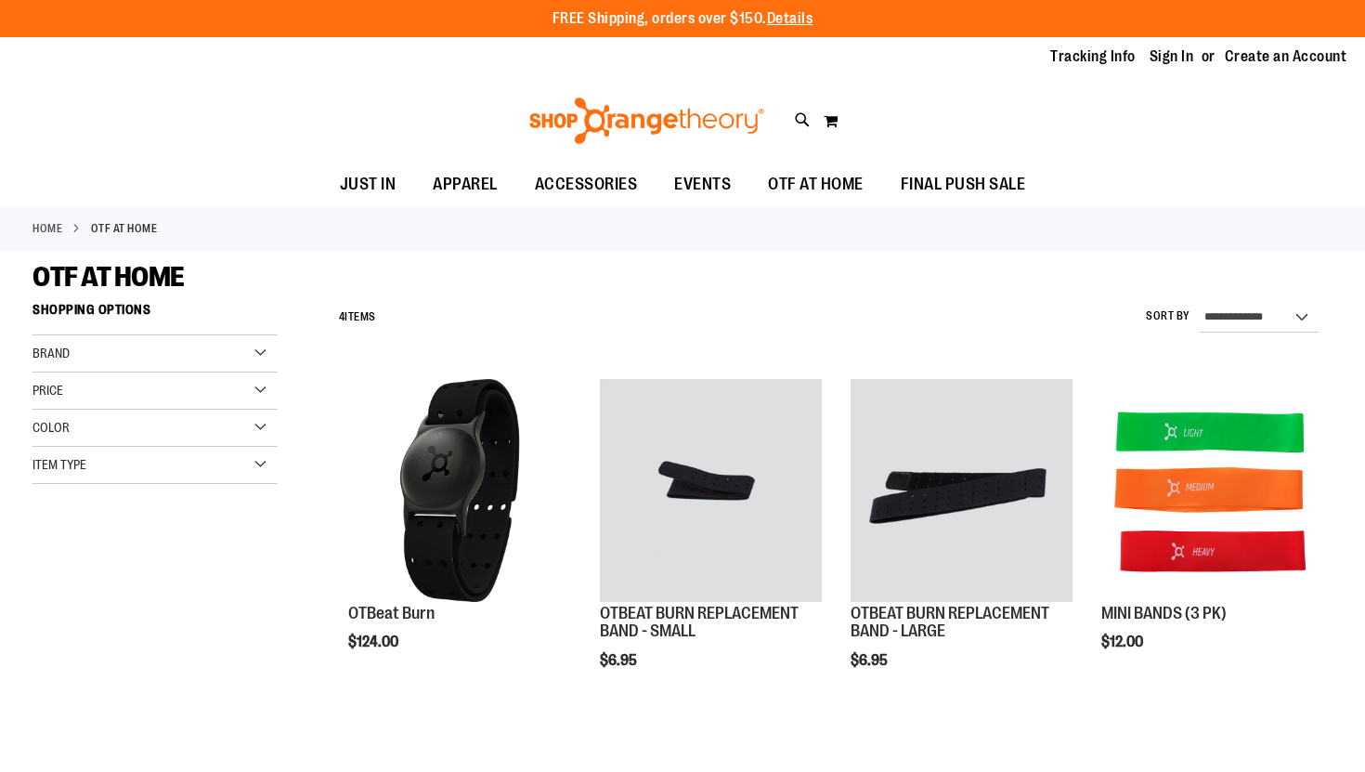  Describe the element at coordinates (368, 184) in the screenshot. I see `span: JUST IN` at that location.